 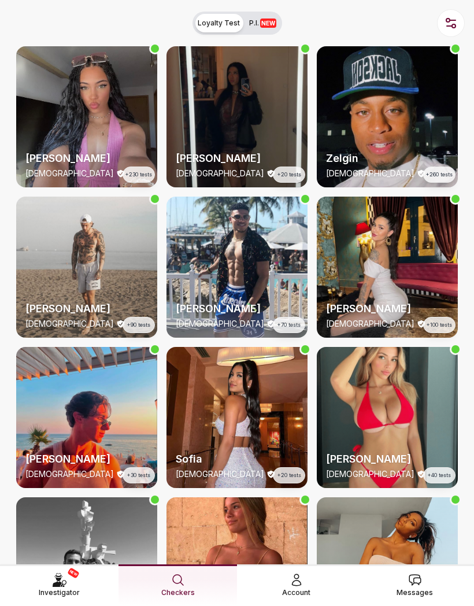 What do you see at coordinates (415, 585) in the screenshot?
I see `a: Messages` at bounding box center [415, 585].